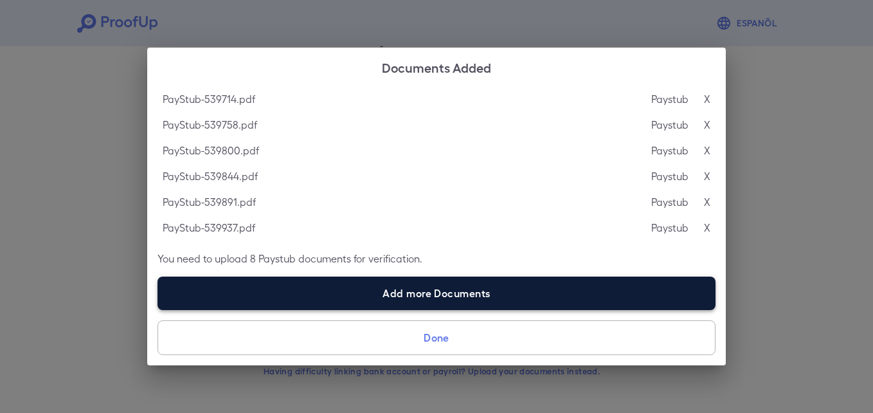 Image resolution: width=873 pixels, height=413 pixels. I want to click on p: PayStub-539891.pdf, so click(209, 202).